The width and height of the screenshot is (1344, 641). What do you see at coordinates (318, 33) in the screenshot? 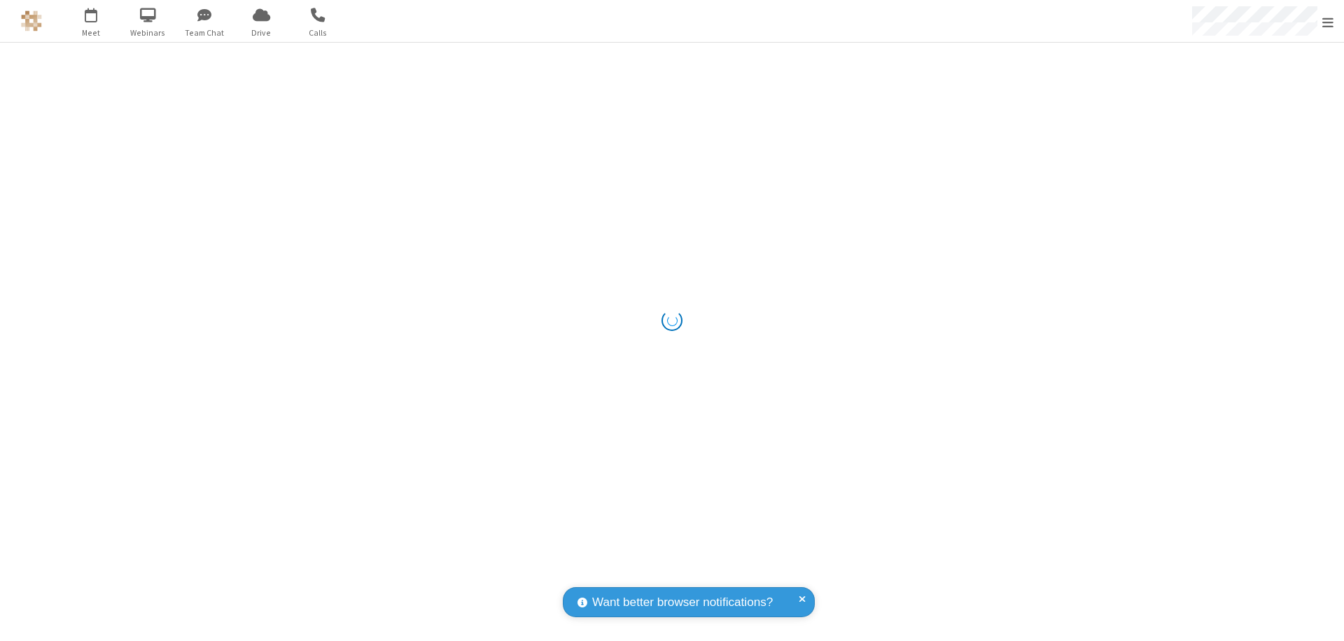
I see `span: Calls` at bounding box center [318, 33].